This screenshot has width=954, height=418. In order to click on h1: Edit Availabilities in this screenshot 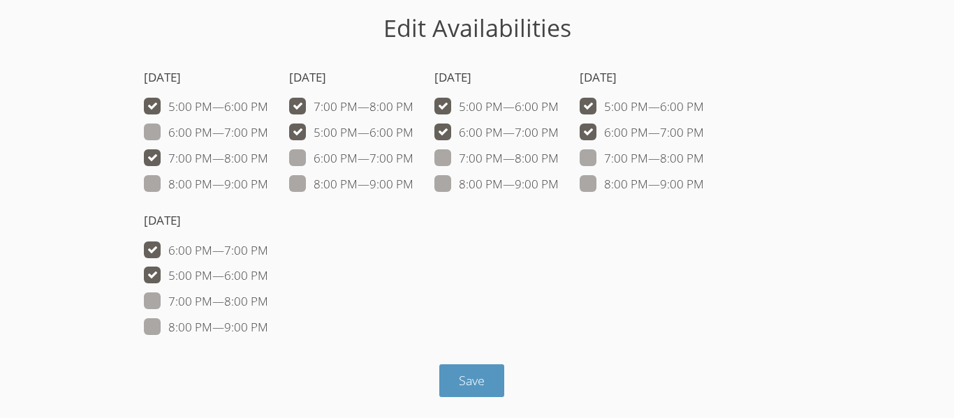, I will do `click(477, 28)`.